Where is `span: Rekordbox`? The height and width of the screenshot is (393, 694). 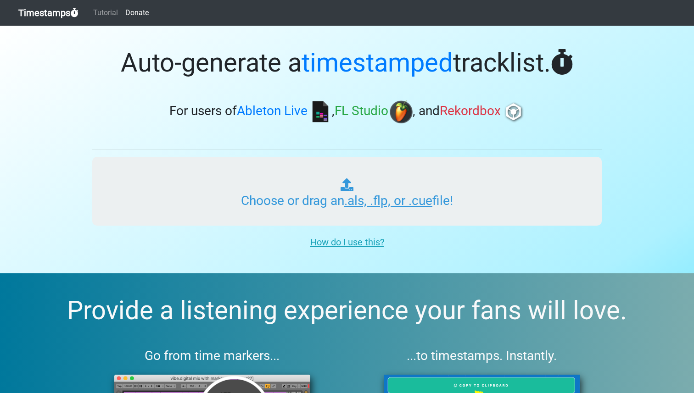
span: Rekordbox is located at coordinates (470, 111).